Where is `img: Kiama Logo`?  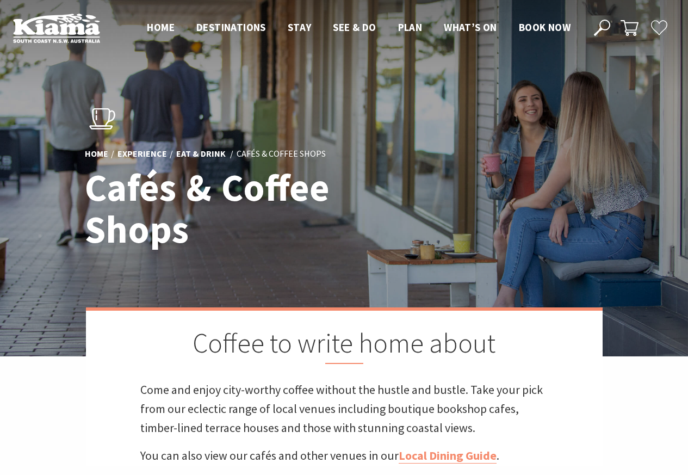
img: Kiama Logo is located at coordinates (57, 28).